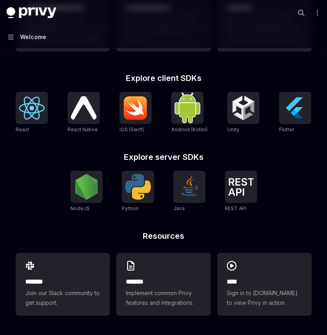 The height and width of the screenshot is (335, 327). I want to click on span: Join our Slack community to get support., so click(63, 298).